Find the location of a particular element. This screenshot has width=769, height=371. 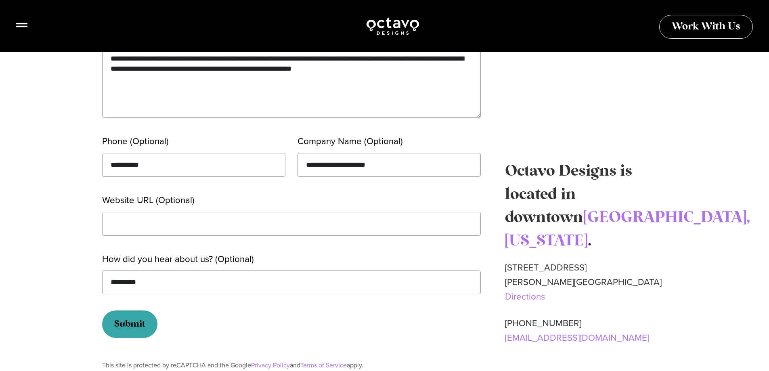

label: Phone (Optional) is located at coordinates (135, 143).